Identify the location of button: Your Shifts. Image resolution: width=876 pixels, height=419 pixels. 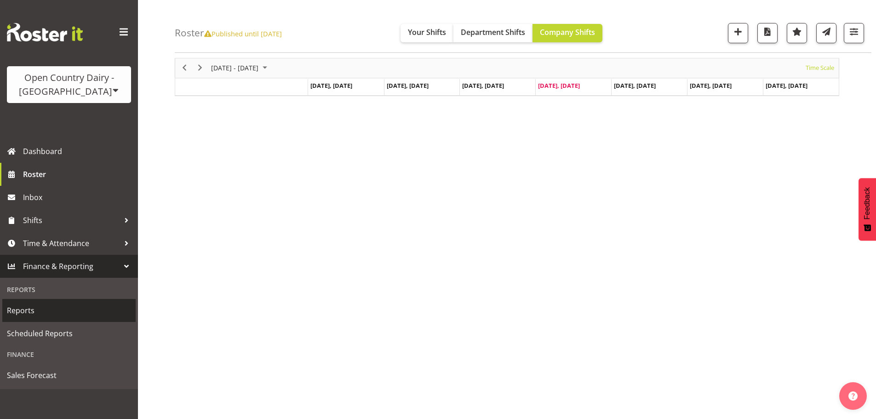
(427, 33).